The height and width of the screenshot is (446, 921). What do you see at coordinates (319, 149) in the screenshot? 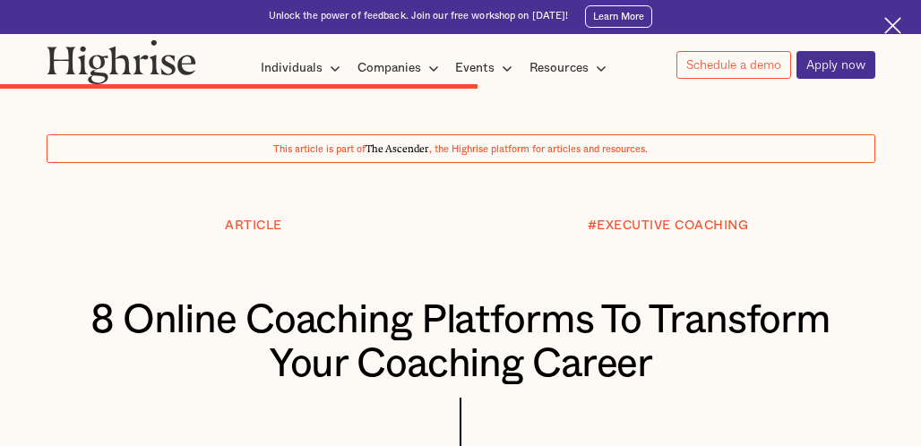
I see `span: This article is part of` at bounding box center [319, 149].